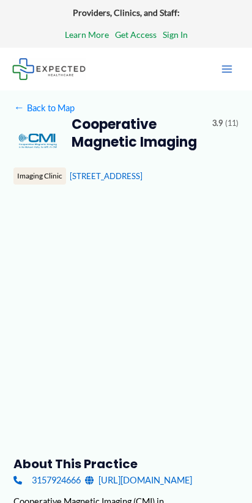 The width and height of the screenshot is (252, 503). Describe the element at coordinates (232, 123) in the screenshot. I see `span: (11)` at that location.